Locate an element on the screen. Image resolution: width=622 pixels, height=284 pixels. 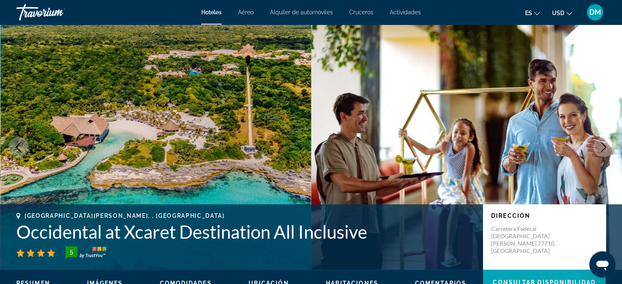
a: Actividades is located at coordinates (406, 12).